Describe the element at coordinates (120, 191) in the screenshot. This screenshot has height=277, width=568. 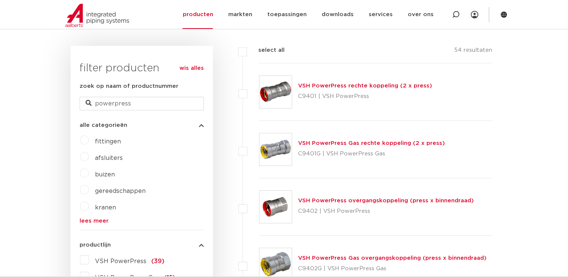
I see `span: gereedschappen` at that location.